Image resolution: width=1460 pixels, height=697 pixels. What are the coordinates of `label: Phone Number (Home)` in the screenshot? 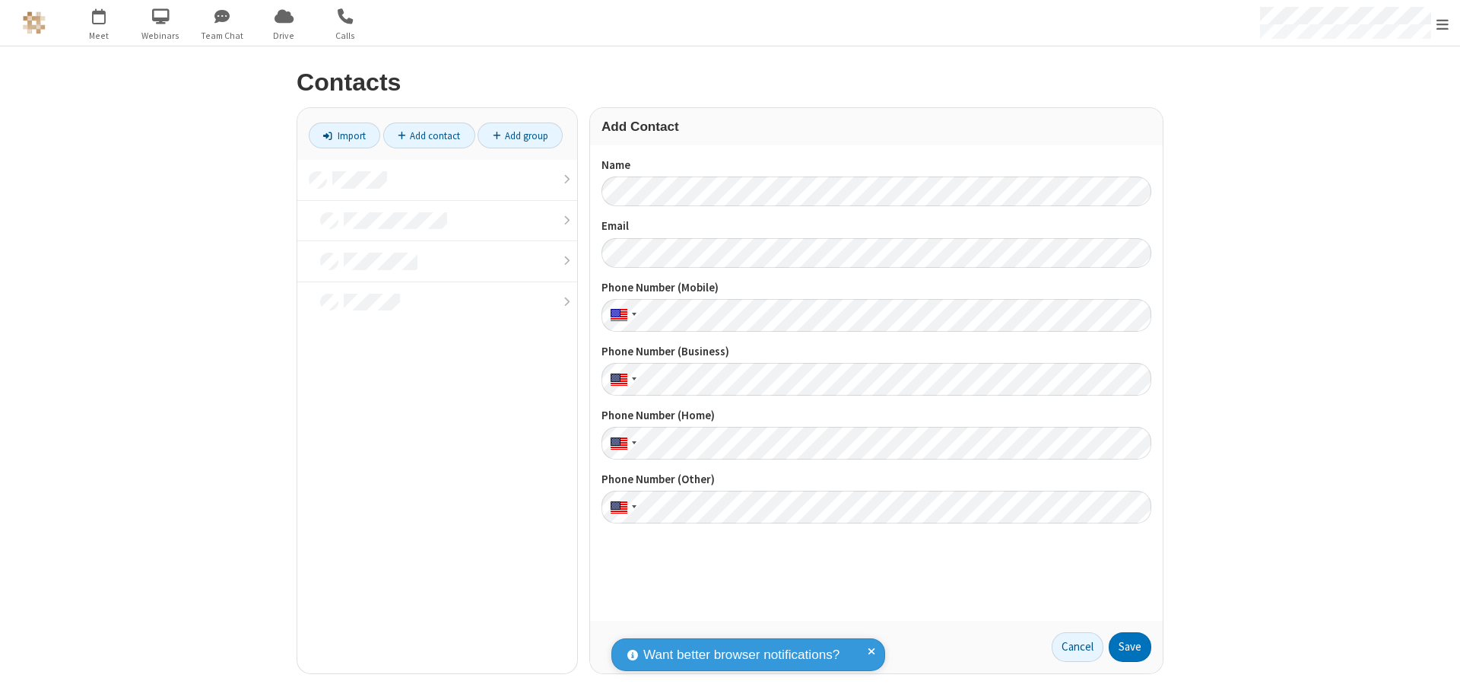 It's located at (876, 415).